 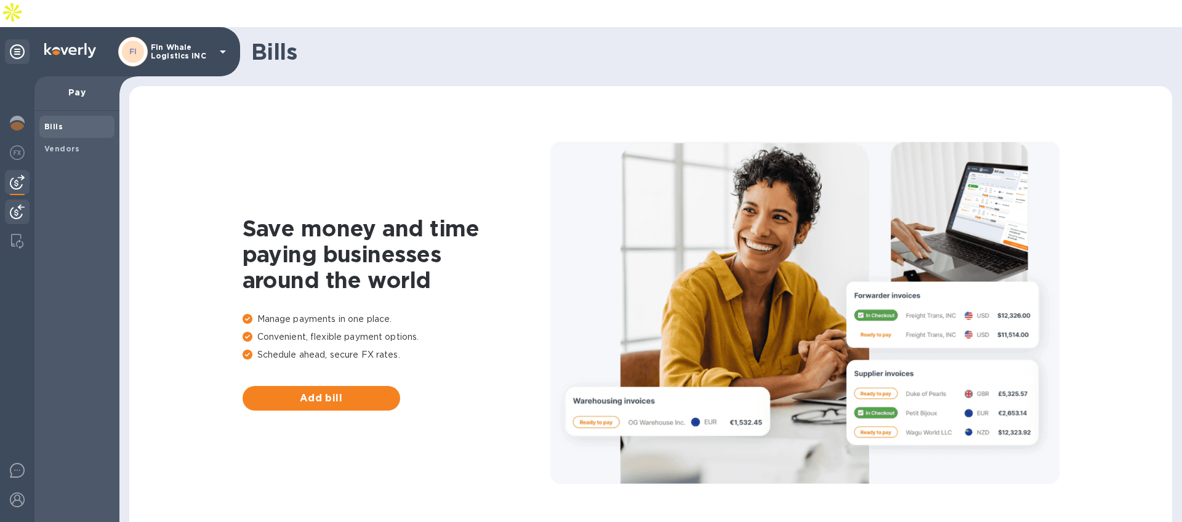 I want to click on p: Pay, so click(x=77, y=92).